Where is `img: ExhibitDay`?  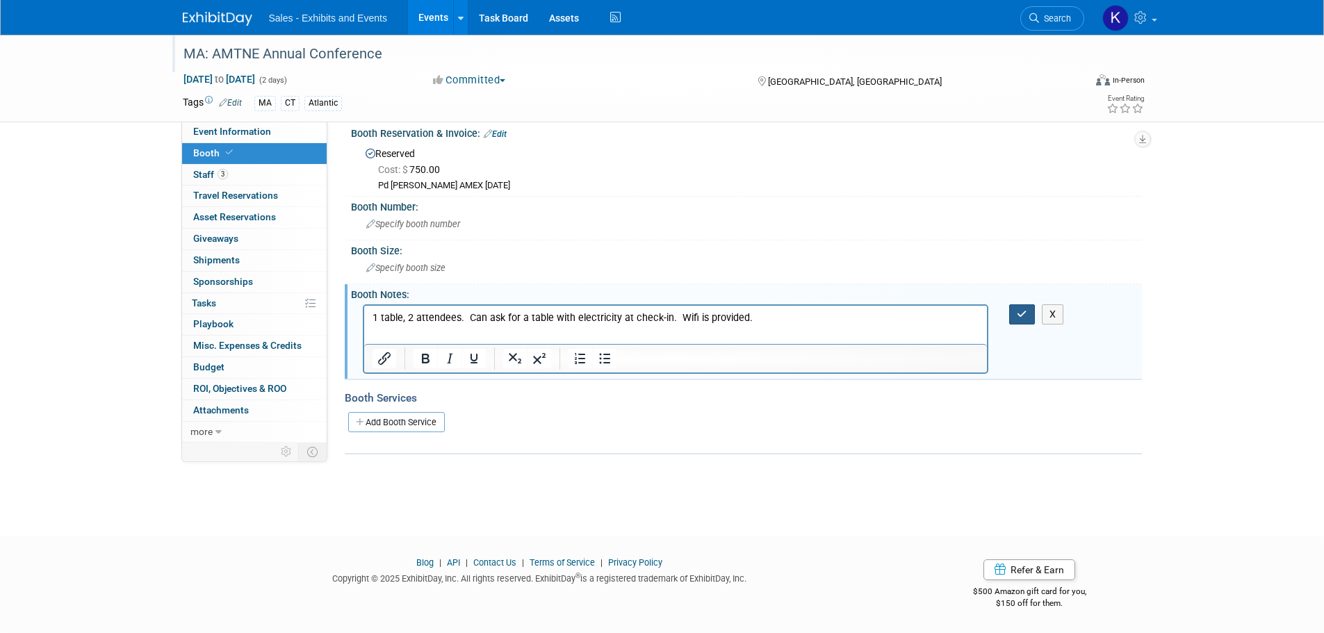
img: ExhibitDay is located at coordinates (218, 19).